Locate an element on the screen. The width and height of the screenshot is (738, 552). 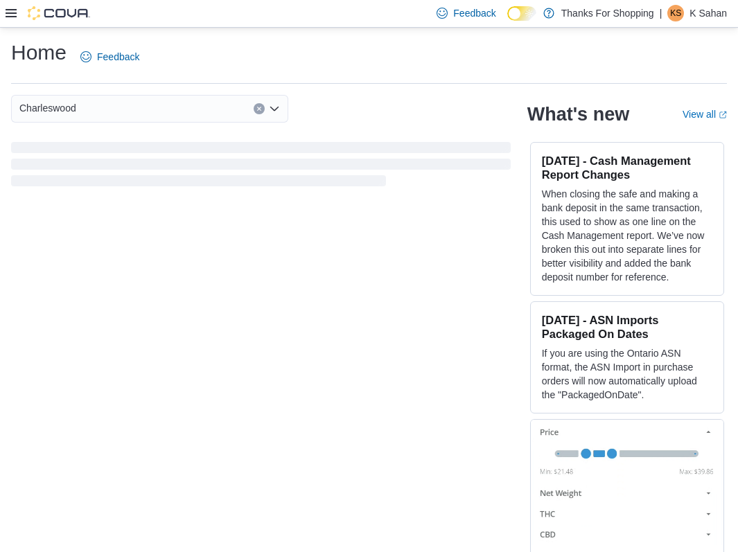
h2: What's new is located at coordinates (578, 114).